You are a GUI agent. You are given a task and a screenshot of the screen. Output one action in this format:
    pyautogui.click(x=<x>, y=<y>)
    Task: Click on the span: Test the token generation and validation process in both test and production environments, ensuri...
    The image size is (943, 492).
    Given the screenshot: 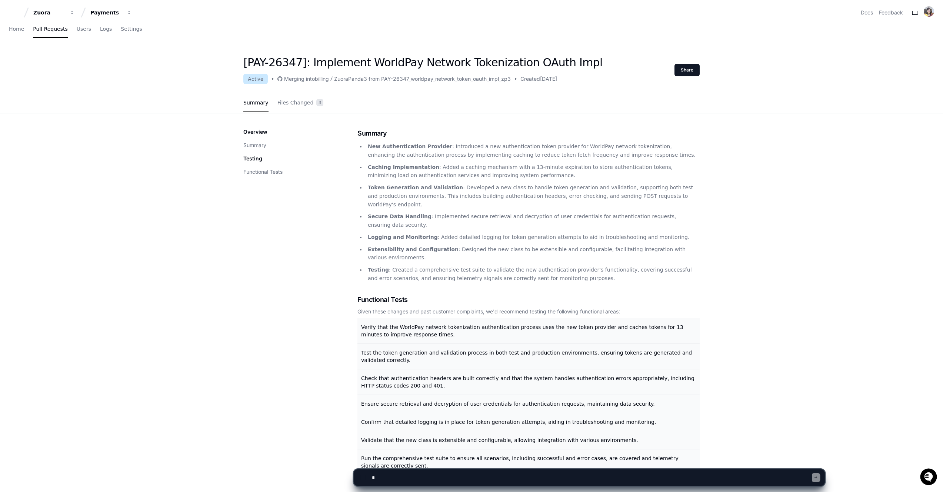 What is the action you would take?
    pyautogui.click(x=526, y=356)
    